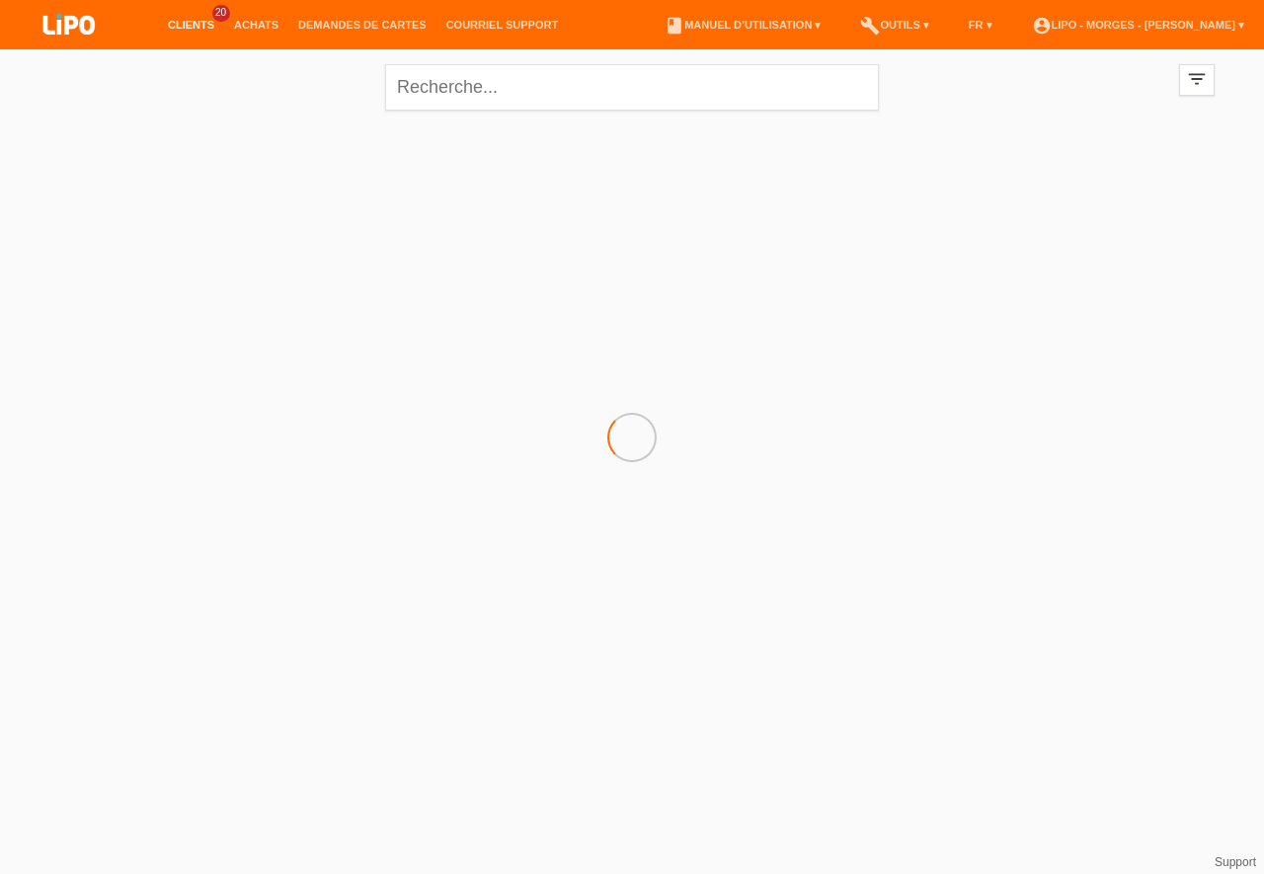 Image resolution: width=1264 pixels, height=874 pixels. Describe the element at coordinates (1236, 862) in the screenshot. I see `a: Support` at that location.